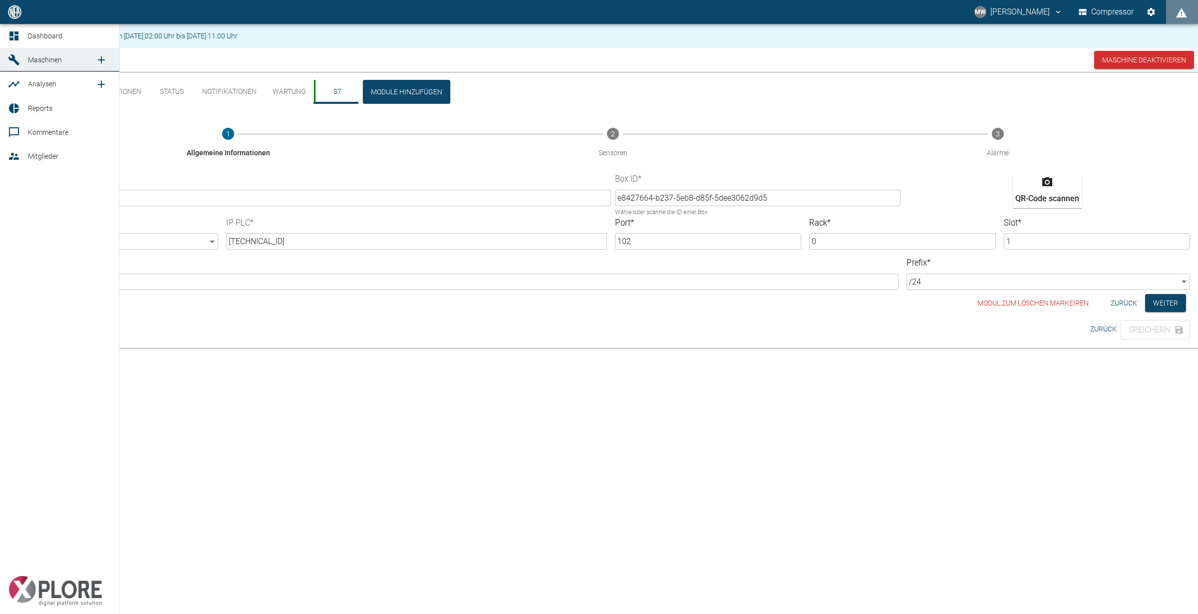 The height and width of the screenshot is (614, 1198). I want to click on label: IP PLC *, so click(369, 223).